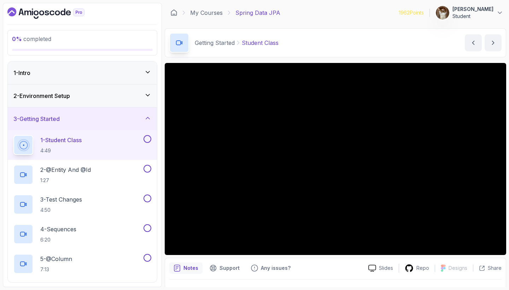 The image size is (509, 290). Describe the element at coordinates (61, 151) in the screenshot. I see `p: 4:49` at that location.